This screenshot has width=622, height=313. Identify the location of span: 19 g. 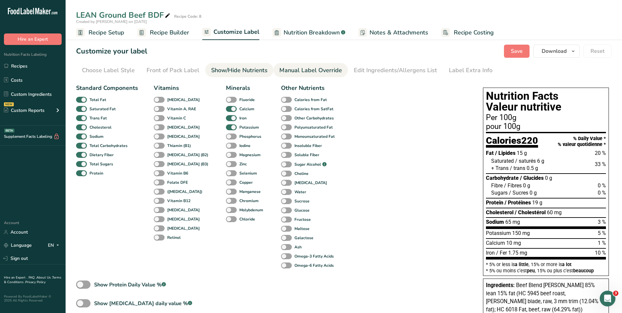
(537, 202).